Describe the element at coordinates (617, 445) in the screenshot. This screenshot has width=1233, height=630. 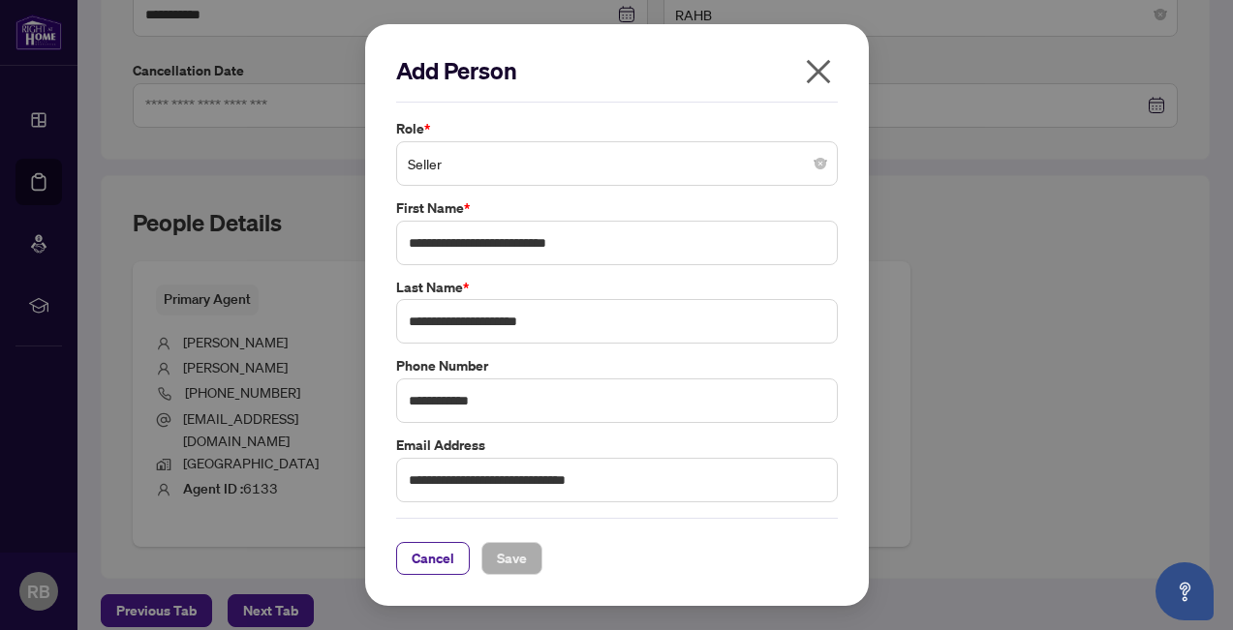
I see `label: Email Address` at that location.